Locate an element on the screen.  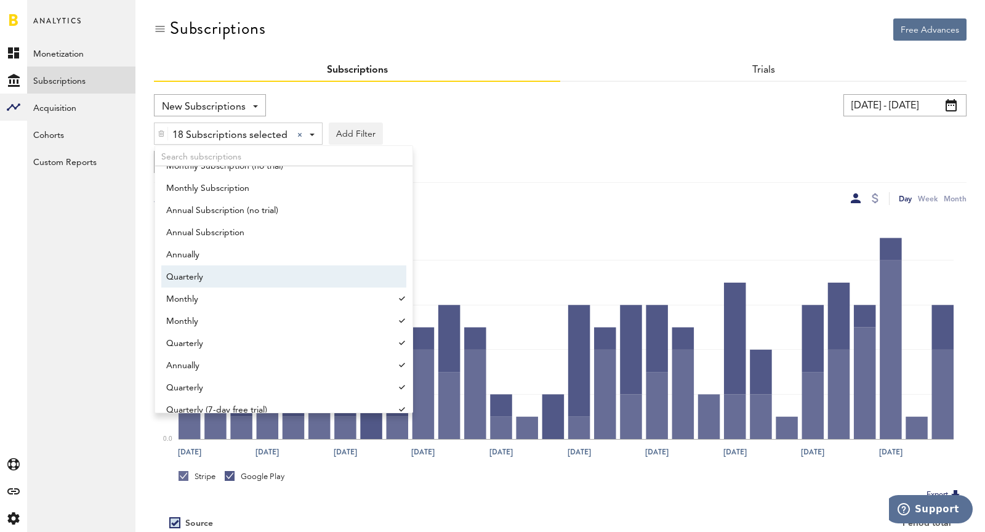
span: New Subscriptions is located at coordinates (204, 107).